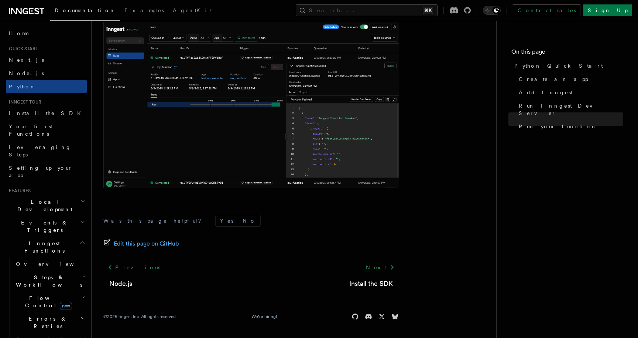  What do you see at coordinates (558, 126) in the screenshot?
I see `span: Run your function` at bounding box center [558, 126].